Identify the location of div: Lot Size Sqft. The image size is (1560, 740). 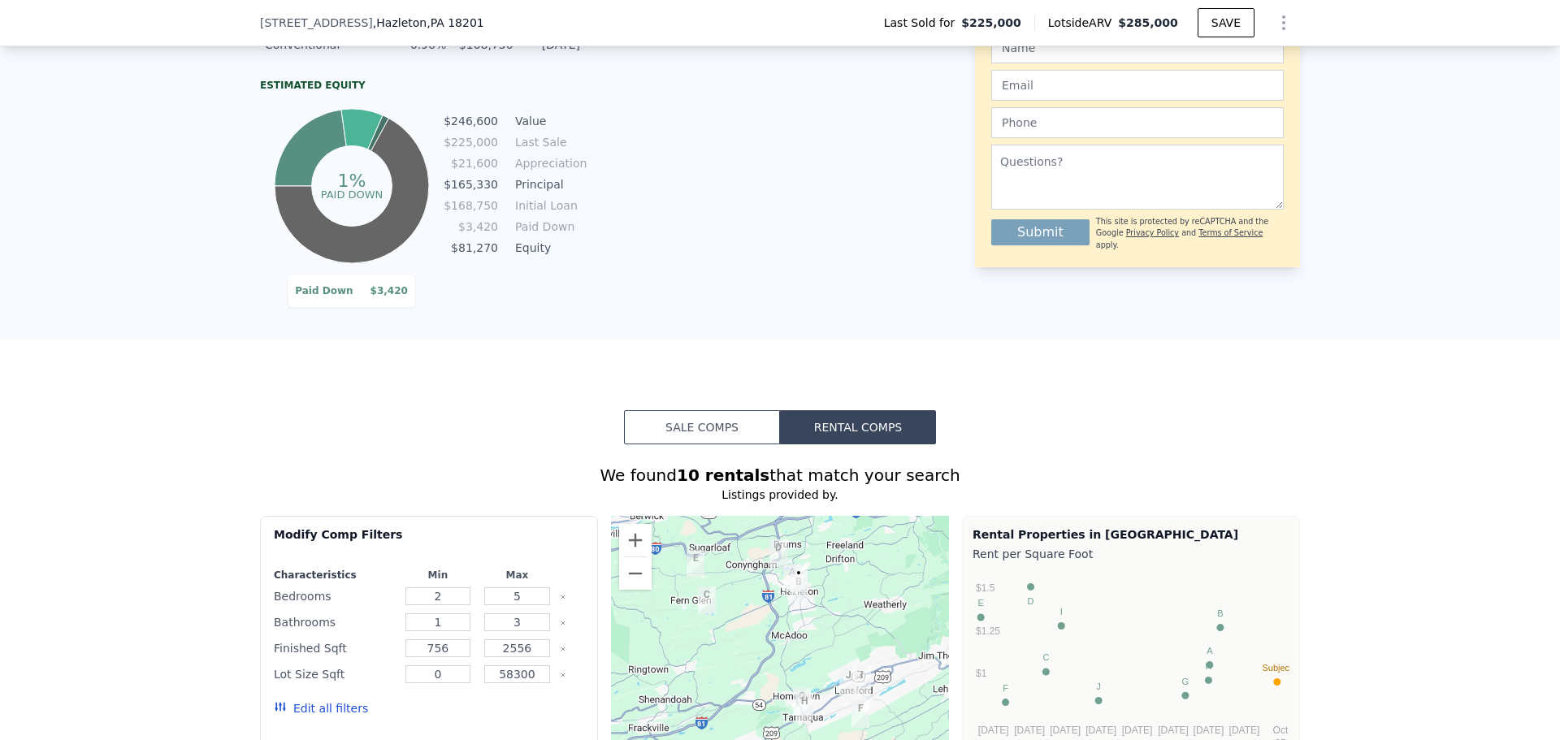
(334, 674).